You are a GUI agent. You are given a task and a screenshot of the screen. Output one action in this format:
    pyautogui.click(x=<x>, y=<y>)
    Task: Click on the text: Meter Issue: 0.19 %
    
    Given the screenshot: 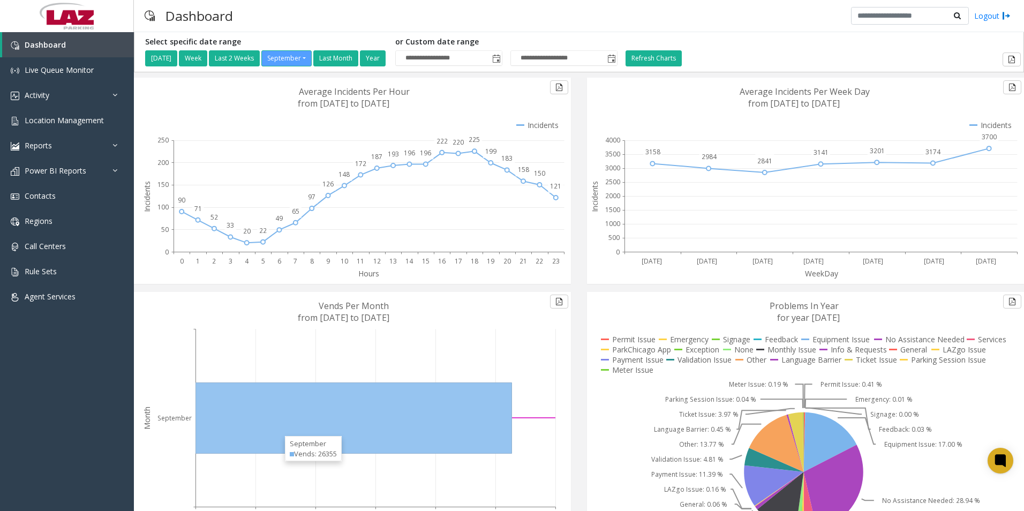 What is the action you would take?
    pyautogui.click(x=758, y=384)
    